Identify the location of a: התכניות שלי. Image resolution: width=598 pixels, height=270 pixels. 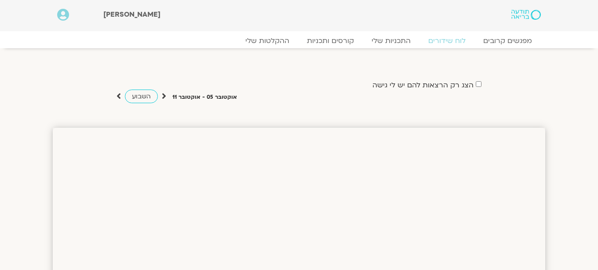
(391, 41).